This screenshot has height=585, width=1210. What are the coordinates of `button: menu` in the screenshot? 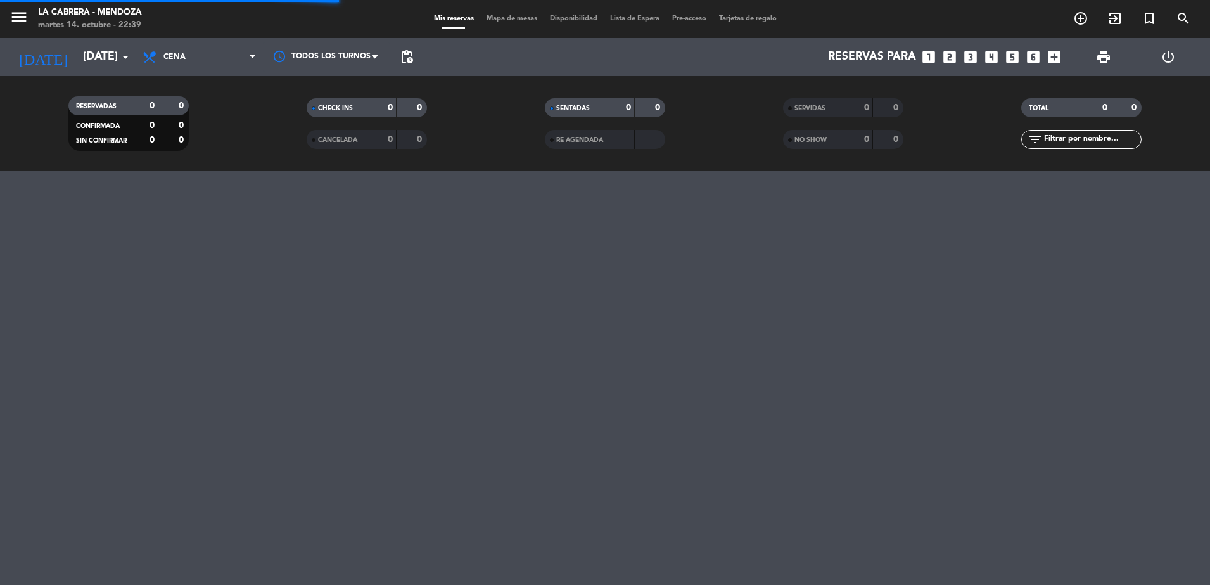 It's located at (19, 19).